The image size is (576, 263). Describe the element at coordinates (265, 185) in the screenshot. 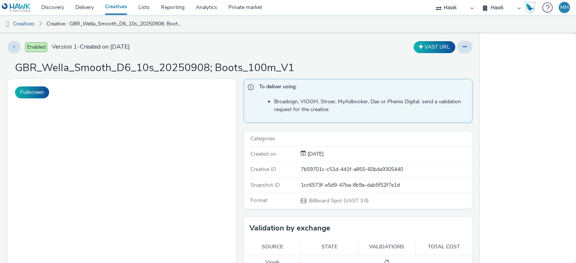

I see `span: Snapshot ID` at that location.